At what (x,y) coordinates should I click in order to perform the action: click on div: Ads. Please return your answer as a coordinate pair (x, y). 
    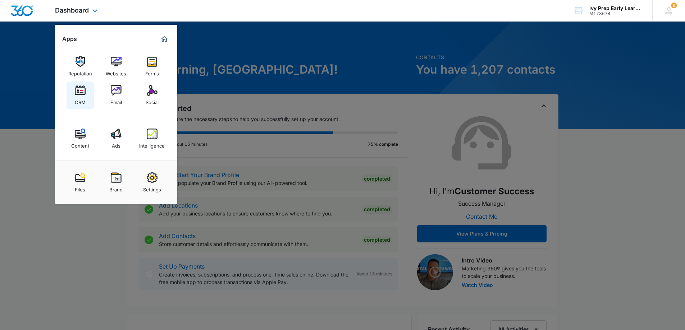
    Looking at the image, I should click on (116, 144).